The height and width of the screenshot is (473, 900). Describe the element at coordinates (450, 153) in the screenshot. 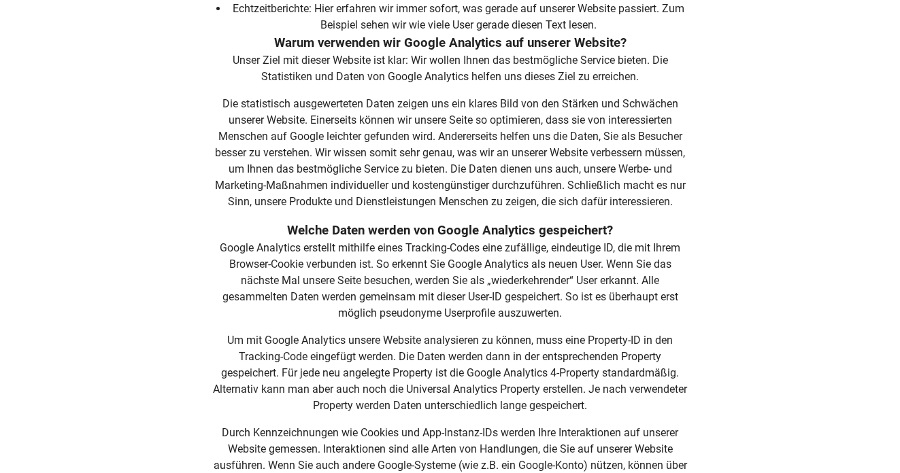

I see `p: Die statistisch ausgewerteten Daten zeigen uns ein klares Bild von den Stärken und Schwächen unse...` at that location.